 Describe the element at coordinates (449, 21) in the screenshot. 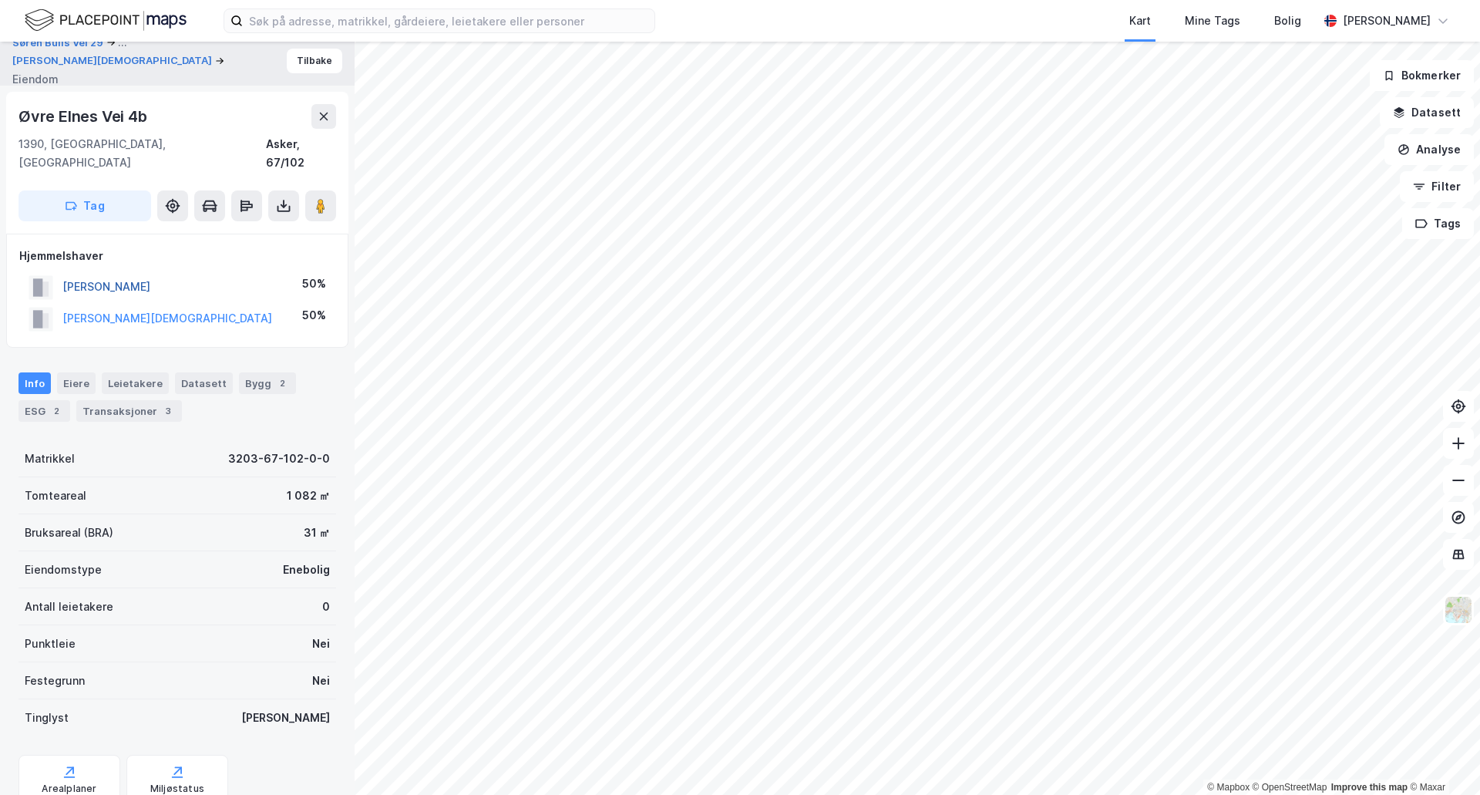

I see `input: Søk på adresse, matrikkel, gårdeiere, leietakere eller personer` at that location.